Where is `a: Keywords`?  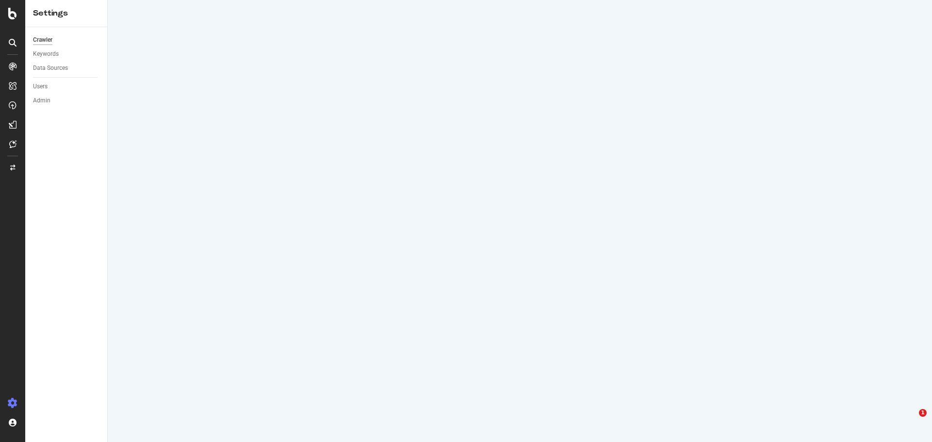 a: Keywords is located at coordinates (67, 54).